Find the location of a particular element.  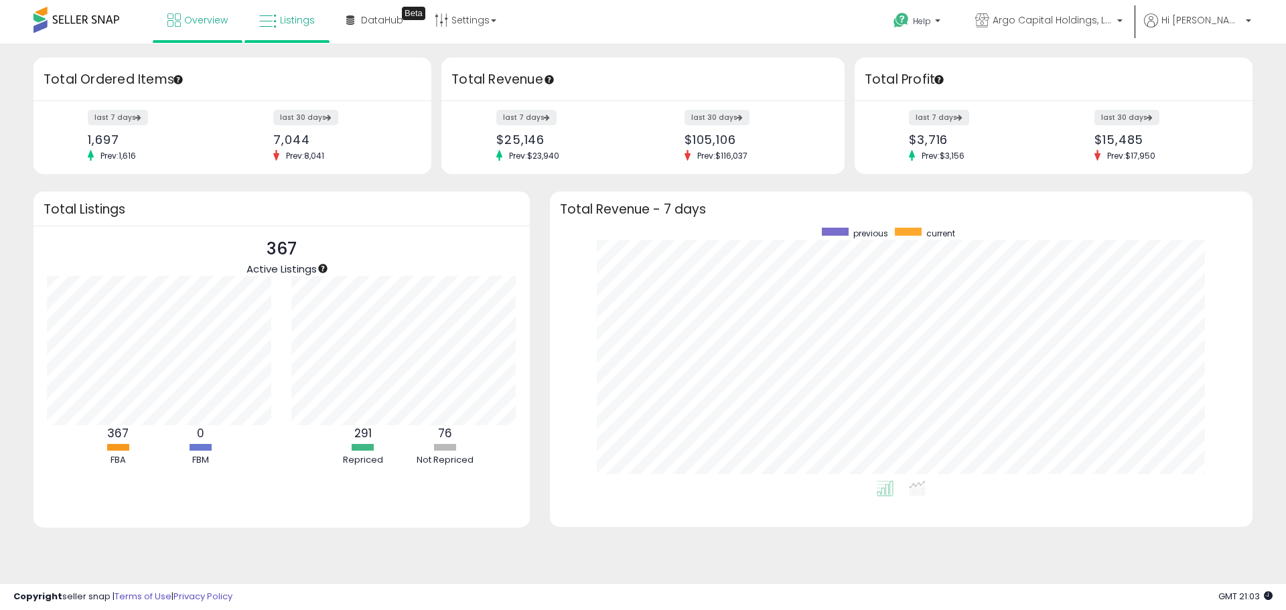

h3: Total Revenue - 7 days is located at coordinates (901, 209).